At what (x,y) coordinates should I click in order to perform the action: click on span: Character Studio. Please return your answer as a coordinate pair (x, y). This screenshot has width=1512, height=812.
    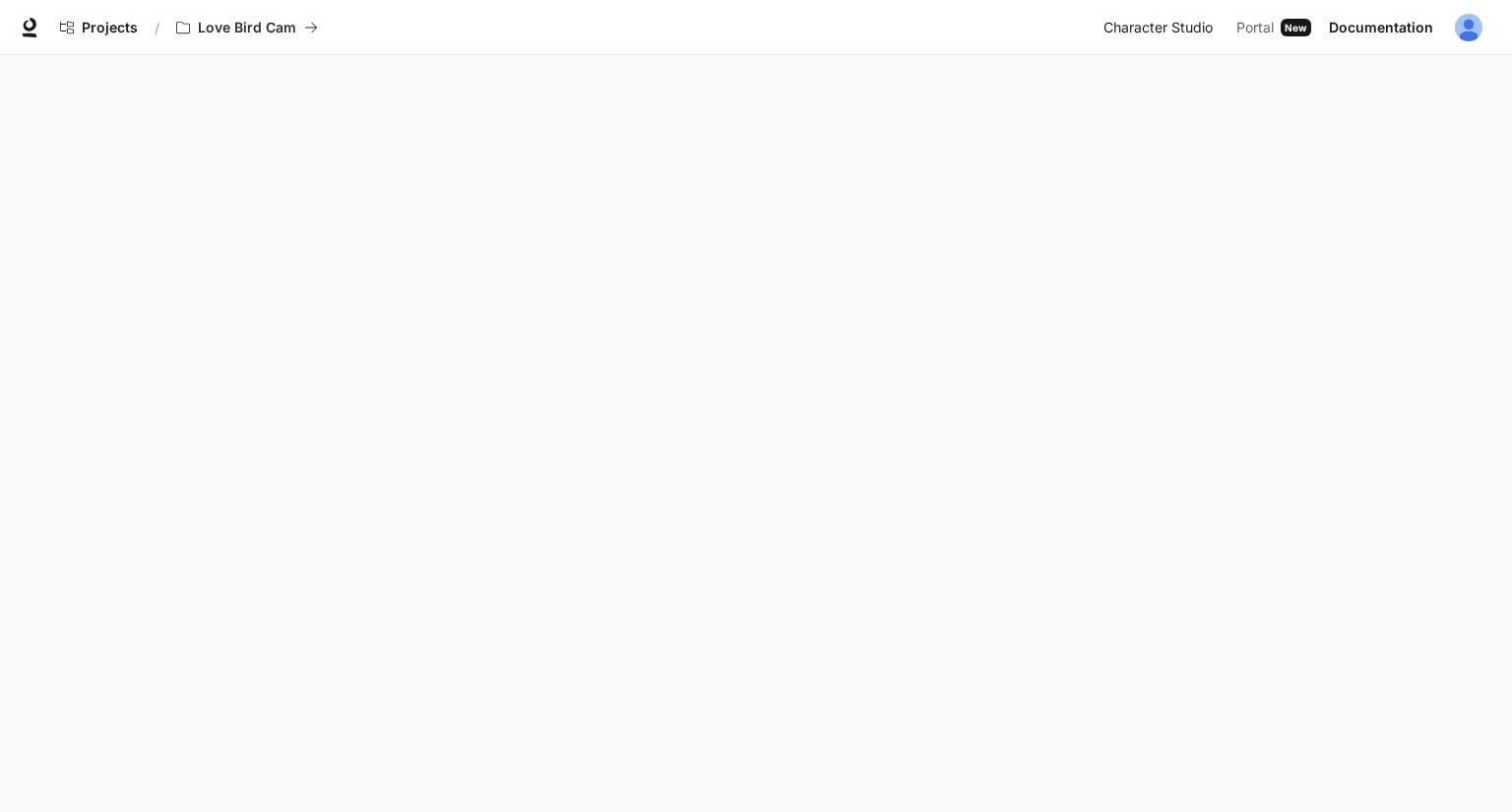
    Looking at the image, I should click on (1158, 28).